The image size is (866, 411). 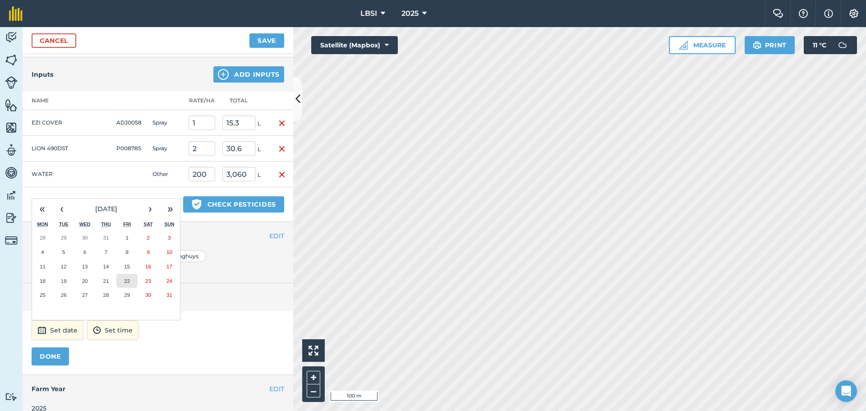 What do you see at coordinates (148, 295) in the screenshot?
I see `button: August 30, 2025` at bounding box center [148, 295].